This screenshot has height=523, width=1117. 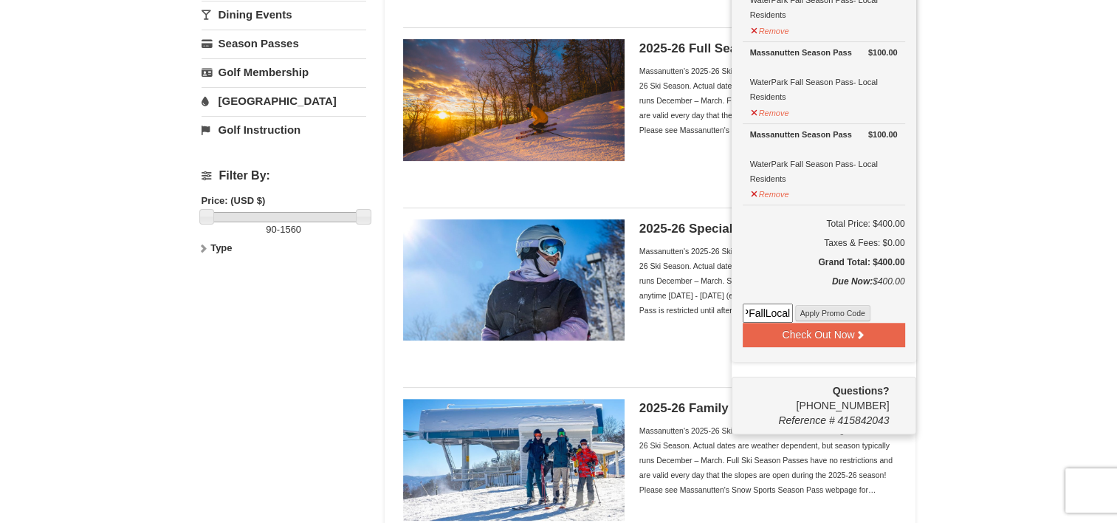 What do you see at coordinates (824, 334) in the screenshot?
I see `button: Check Out Now` at bounding box center [824, 334].